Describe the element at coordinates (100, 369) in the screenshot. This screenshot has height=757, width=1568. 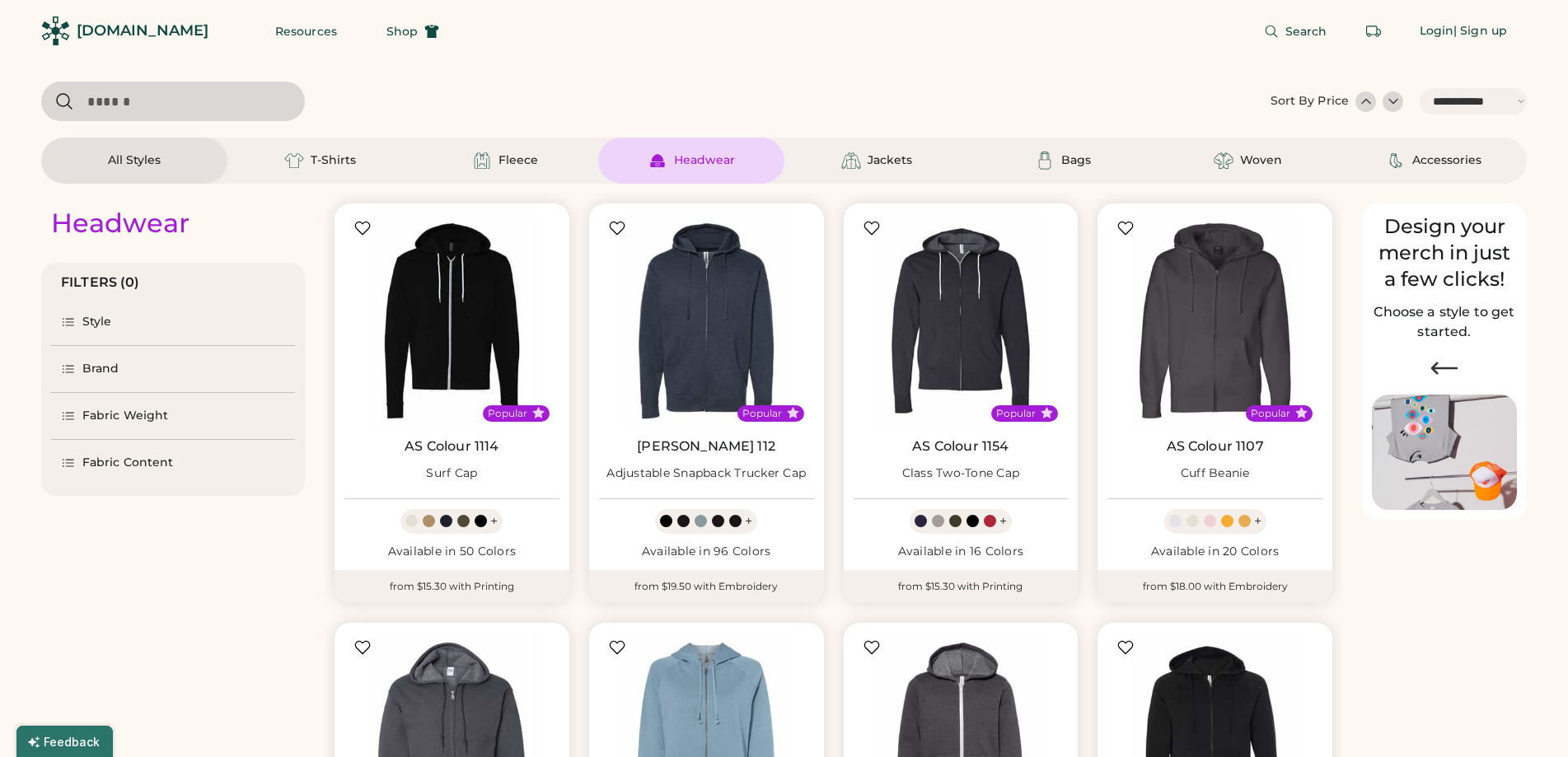
I see `div: Brand` at that location.